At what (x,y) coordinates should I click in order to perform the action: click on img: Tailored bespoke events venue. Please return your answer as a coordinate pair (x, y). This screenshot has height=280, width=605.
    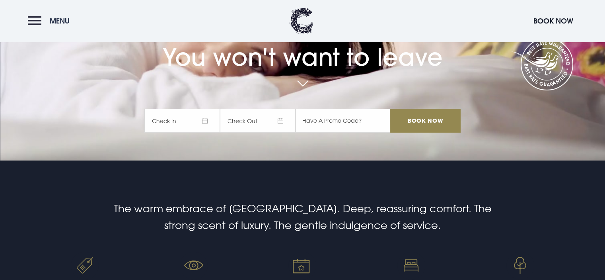
    Looking at the image, I should click on (302, 265).